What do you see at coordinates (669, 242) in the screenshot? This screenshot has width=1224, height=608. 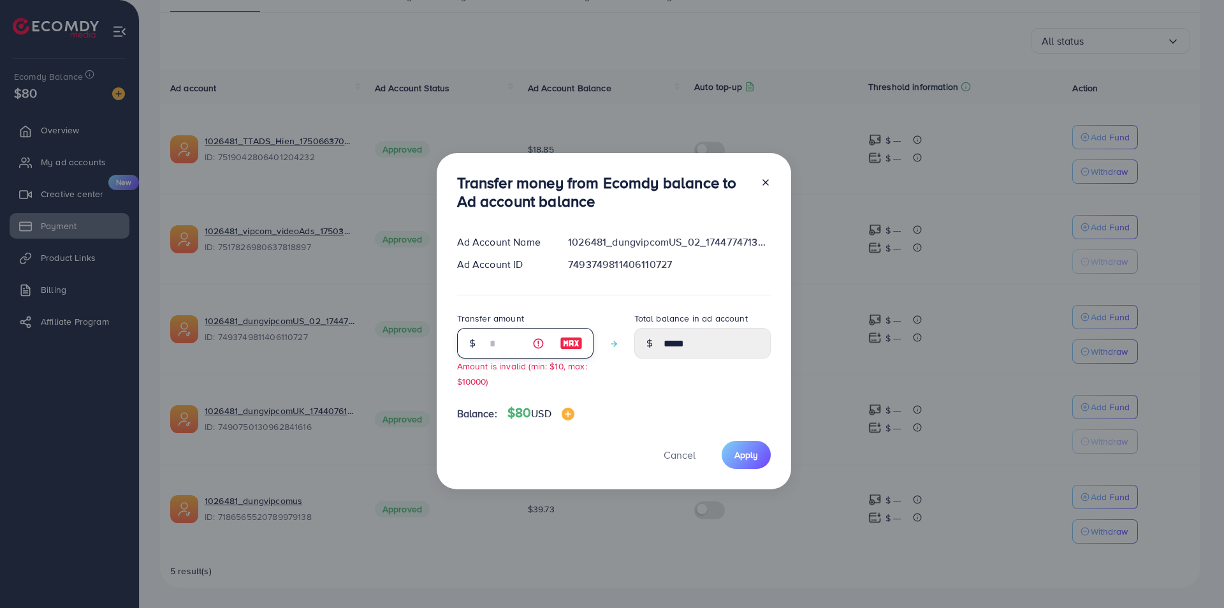 I see `div: 1026481_dungvipcomUS_02_1744774713900` at bounding box center [669, 242].